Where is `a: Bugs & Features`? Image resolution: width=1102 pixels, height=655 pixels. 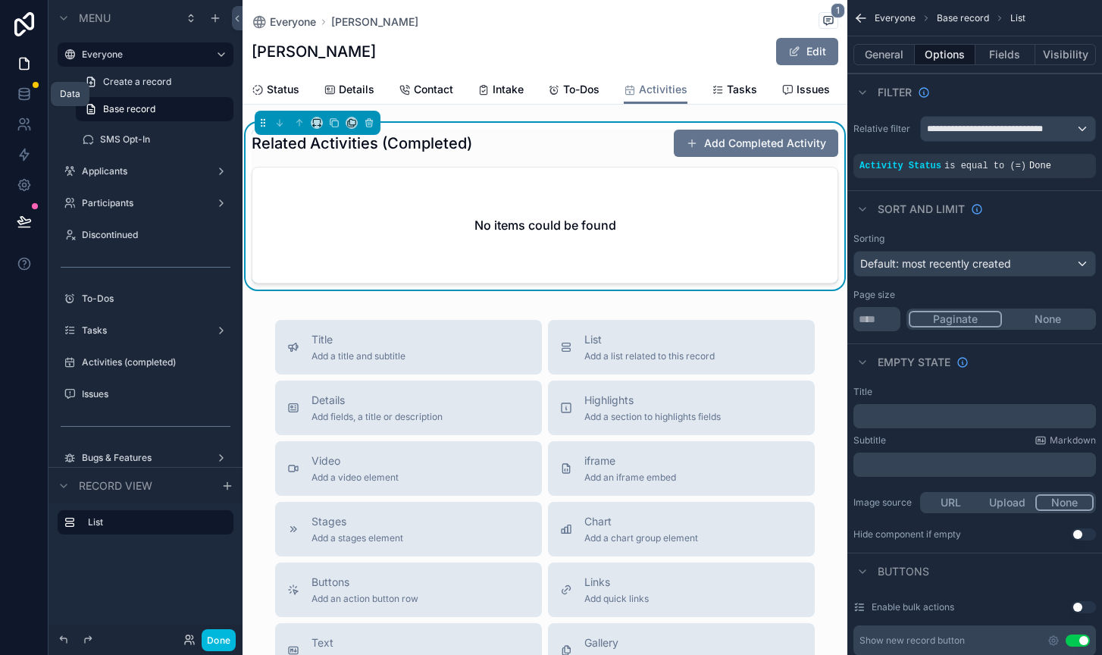
a: Bugs & Features is located at coordinates (142, 458).